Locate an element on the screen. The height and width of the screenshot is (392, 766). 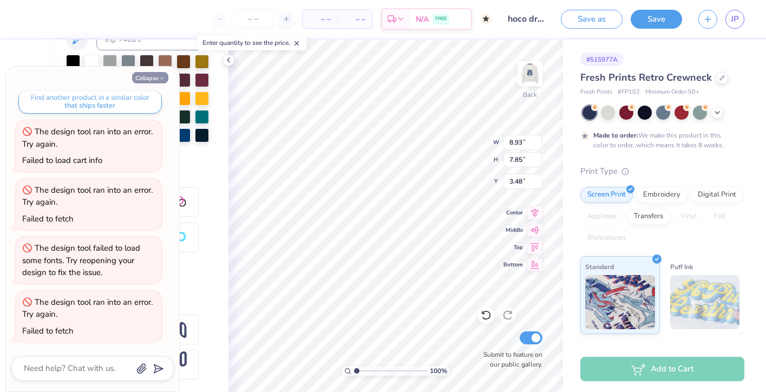
button: Find another product in a similar color that ships faster is located at coordinates (90, 102).